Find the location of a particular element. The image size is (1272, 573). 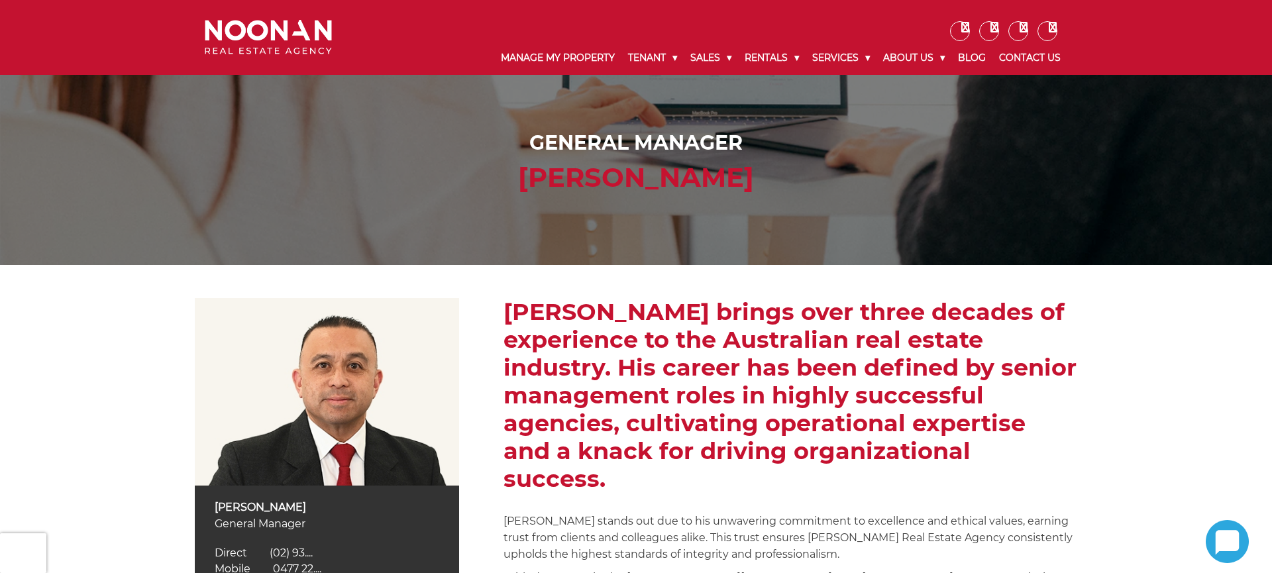

a: Contact Us is located at coordinates (1030, 58).